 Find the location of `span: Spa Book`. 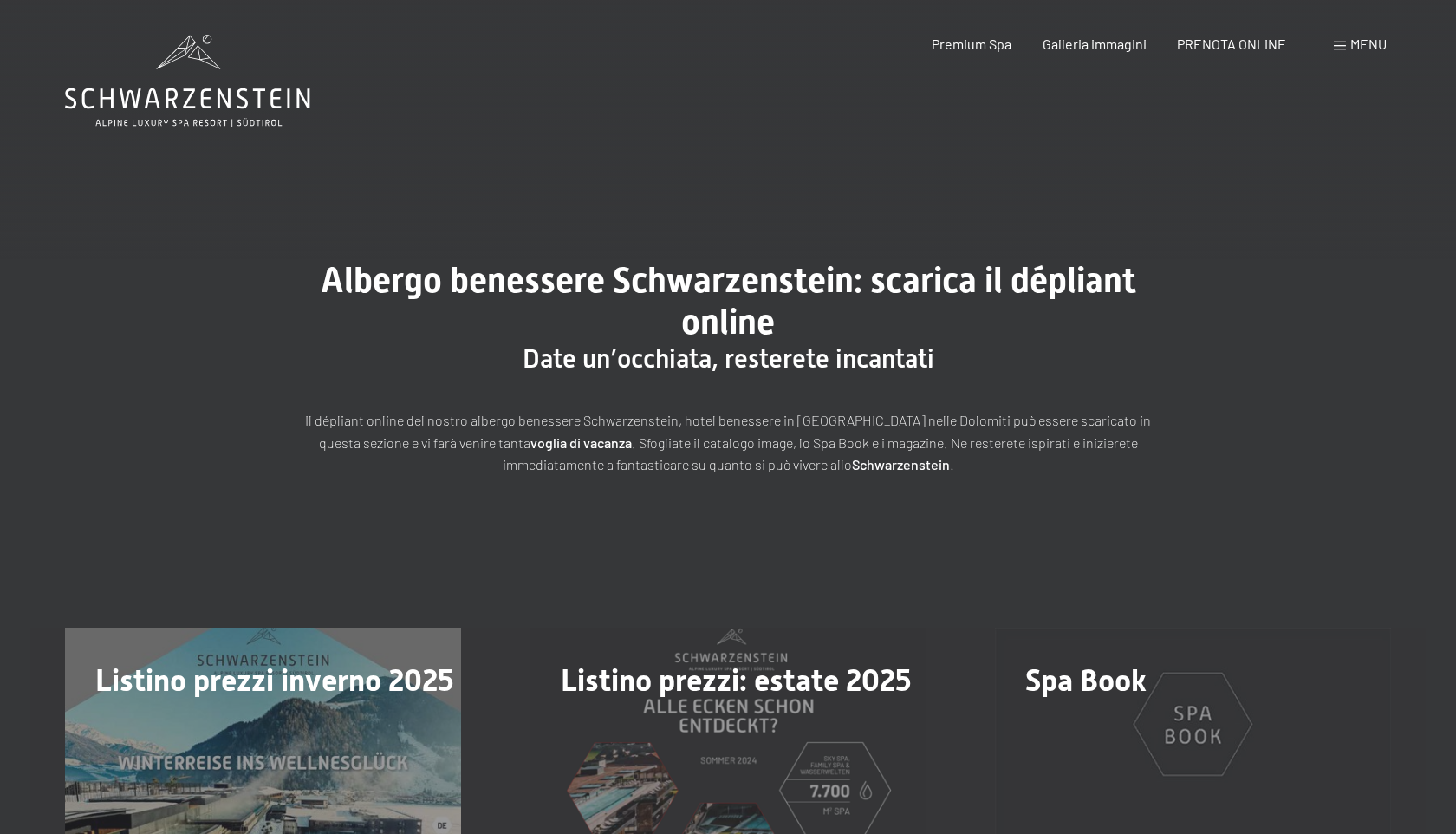

span: Spa Book is located at coordinates (1086, 681).